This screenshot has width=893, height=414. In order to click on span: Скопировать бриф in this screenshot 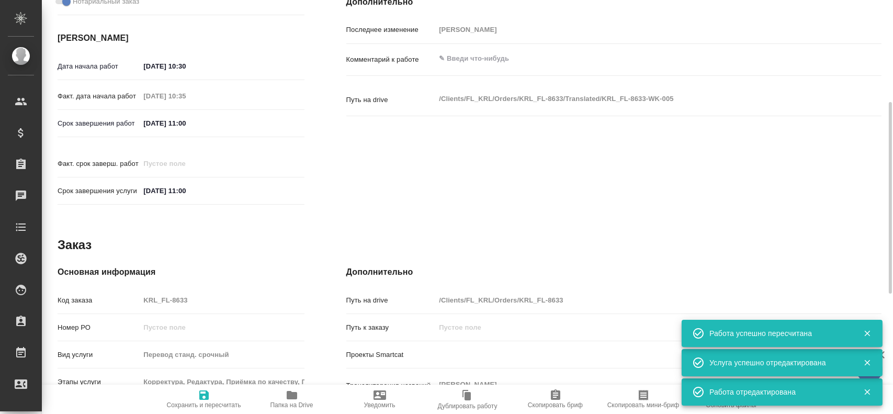, I will do `click(555, 405)`.